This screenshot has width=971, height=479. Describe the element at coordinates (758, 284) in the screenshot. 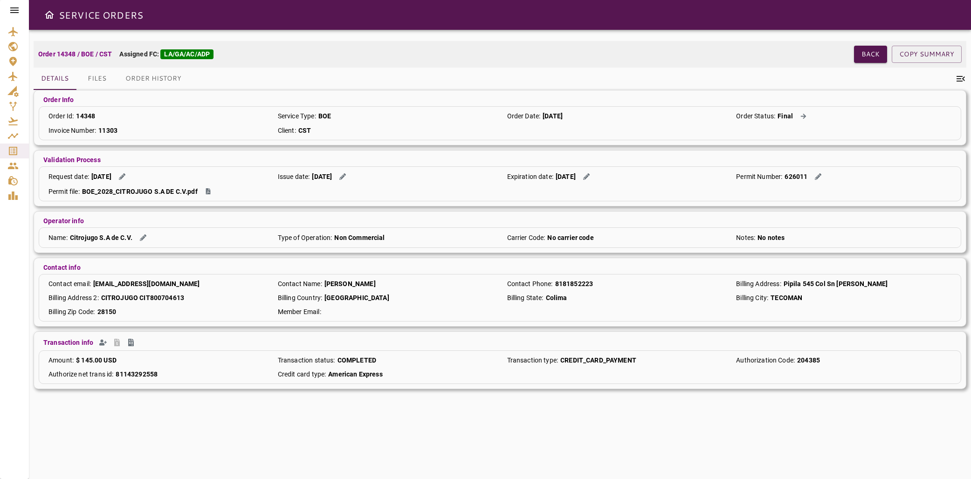

I see `p: Billing Address :` at that location.